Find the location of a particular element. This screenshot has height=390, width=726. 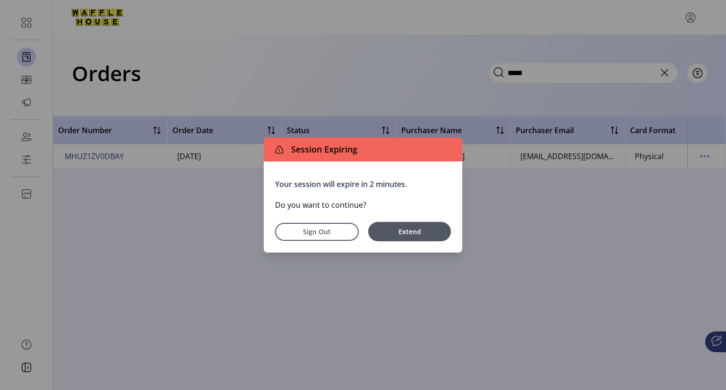

button: Extend is located at coordinates (409, 232).